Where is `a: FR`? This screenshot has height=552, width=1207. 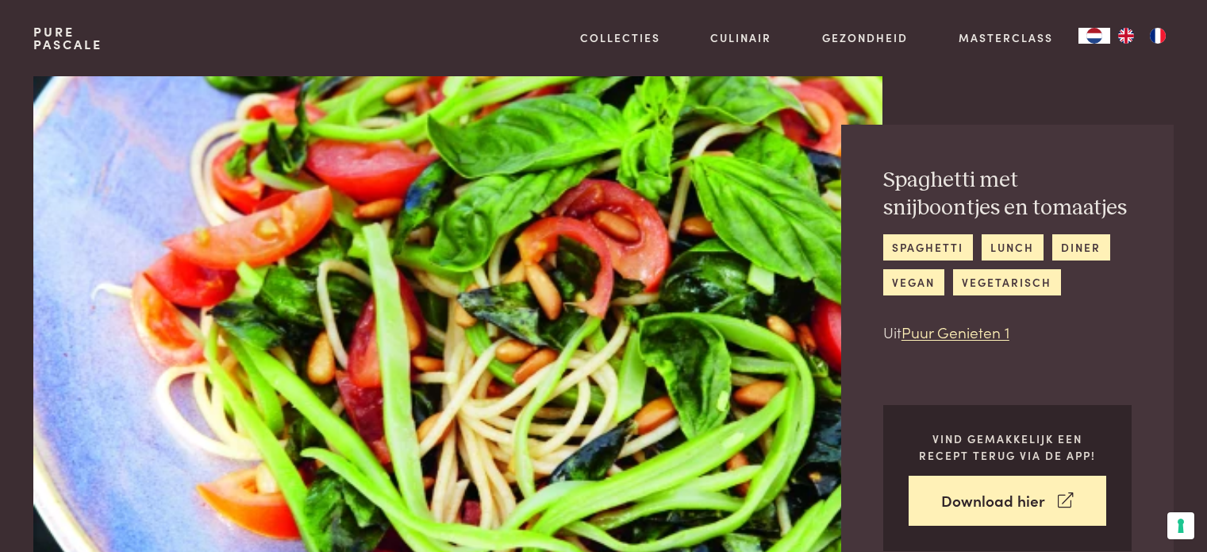 a: FR is located at coordinates (1158, 36).